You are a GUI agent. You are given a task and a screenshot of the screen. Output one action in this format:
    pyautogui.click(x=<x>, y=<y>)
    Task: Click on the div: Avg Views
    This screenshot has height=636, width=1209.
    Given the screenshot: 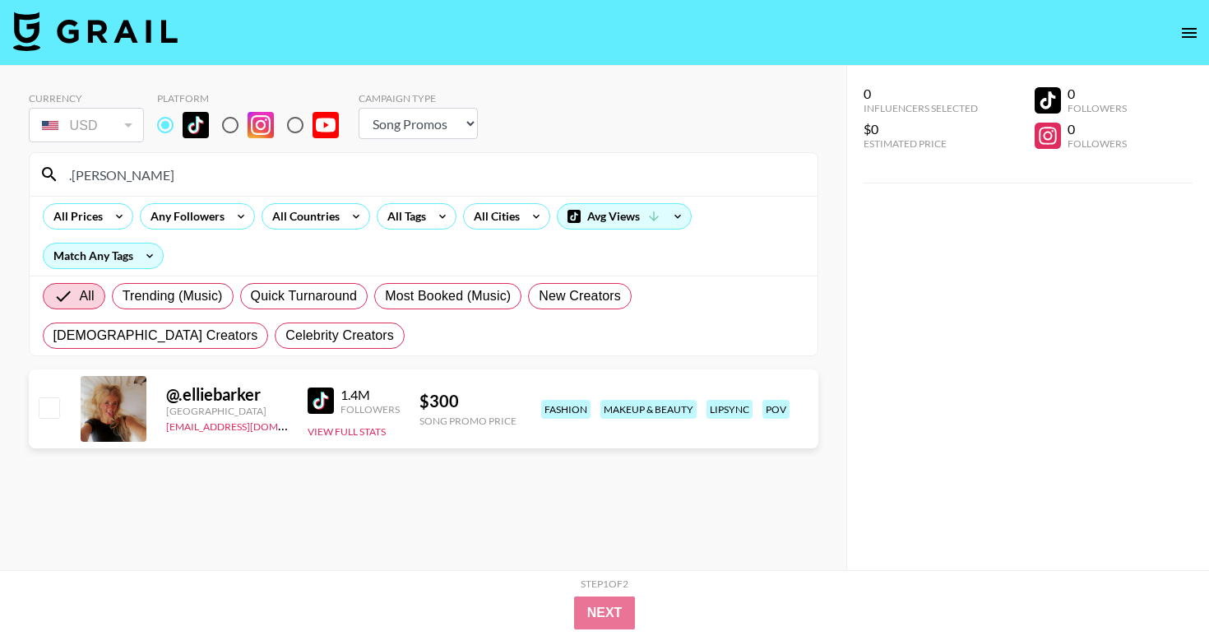 What is the action you would take?
    pyautogui.click(x=624, y=216)
    